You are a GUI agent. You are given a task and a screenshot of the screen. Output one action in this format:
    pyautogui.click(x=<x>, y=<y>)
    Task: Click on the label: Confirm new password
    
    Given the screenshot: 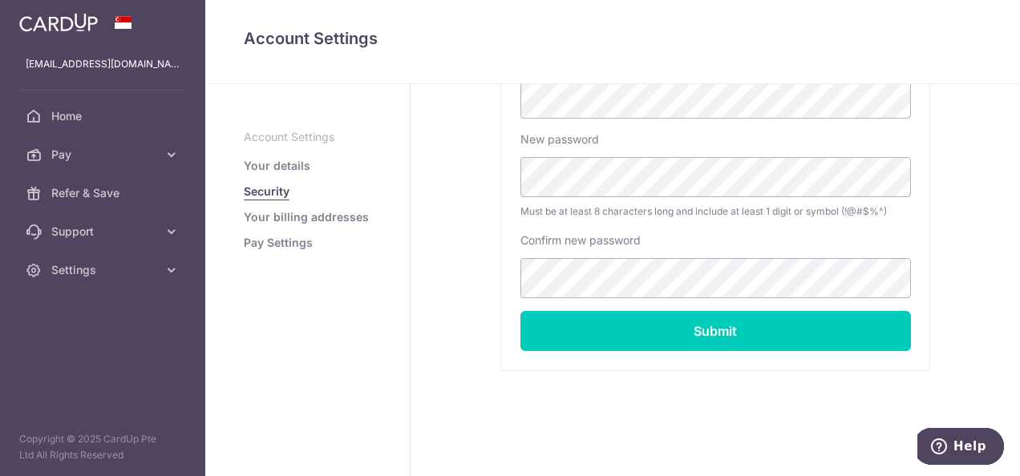 What is the action you would take?
    pyautogui.click(x=581, y=241)
    